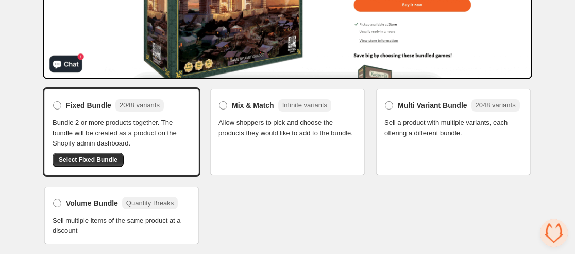 This screenshot has height=254, width=575. Describe the element at coordinates (122, 133) in the screenshot. I see `span: Bundle 2 or more products together. The bundle will be created as a product on the Shopify admin ...` at that location.